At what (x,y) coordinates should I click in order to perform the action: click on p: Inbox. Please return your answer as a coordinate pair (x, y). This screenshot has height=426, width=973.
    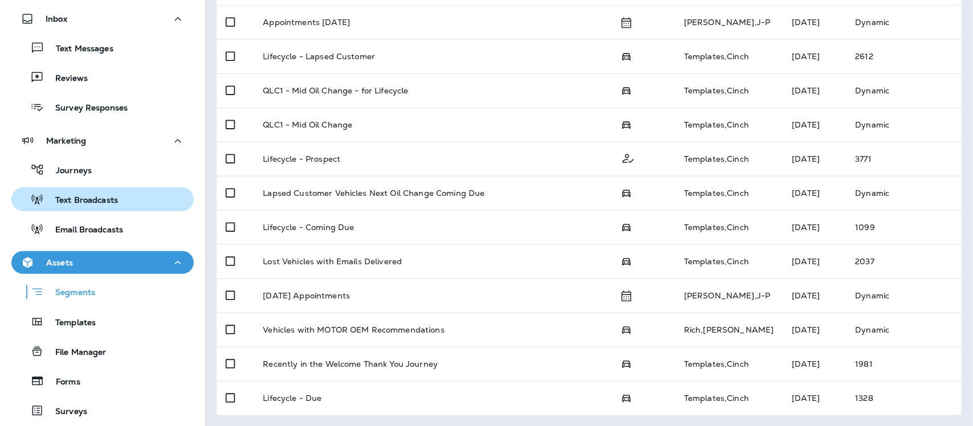
    Looking at the image, I should click on (56, 19).